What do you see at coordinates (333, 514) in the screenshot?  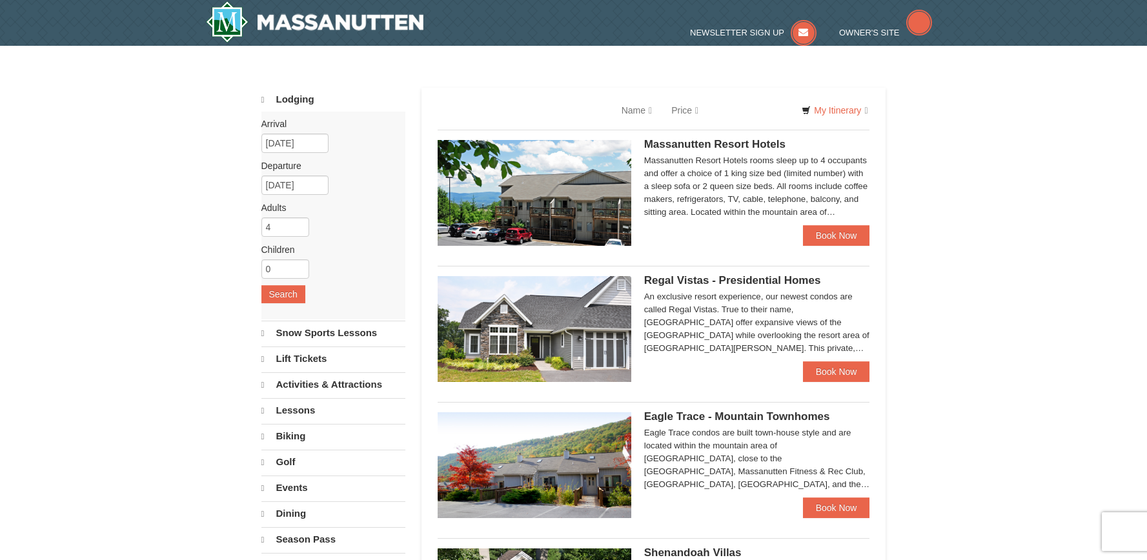 I see `a: Dining` at bounding box center [333, 514].